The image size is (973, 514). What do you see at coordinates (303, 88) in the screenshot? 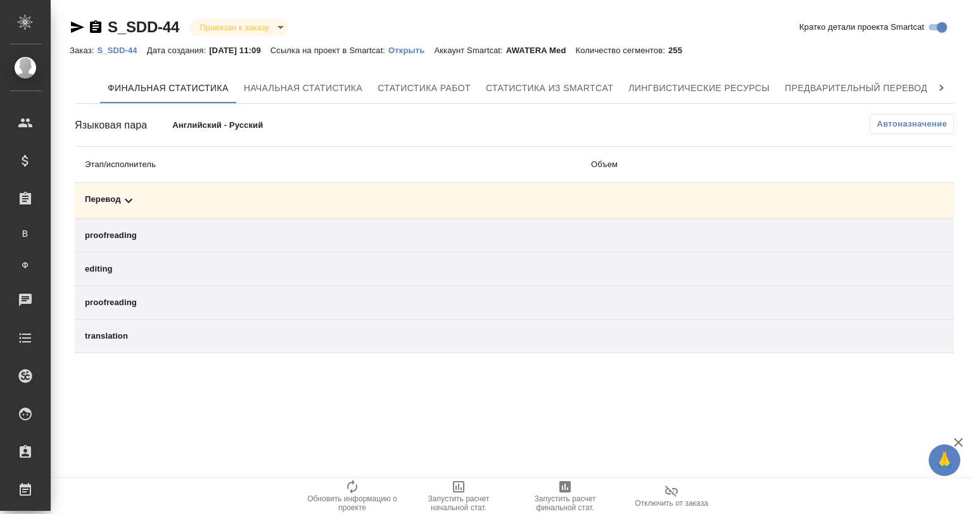
I see `span: Начальная статистика` at bounding box center [303, 88].